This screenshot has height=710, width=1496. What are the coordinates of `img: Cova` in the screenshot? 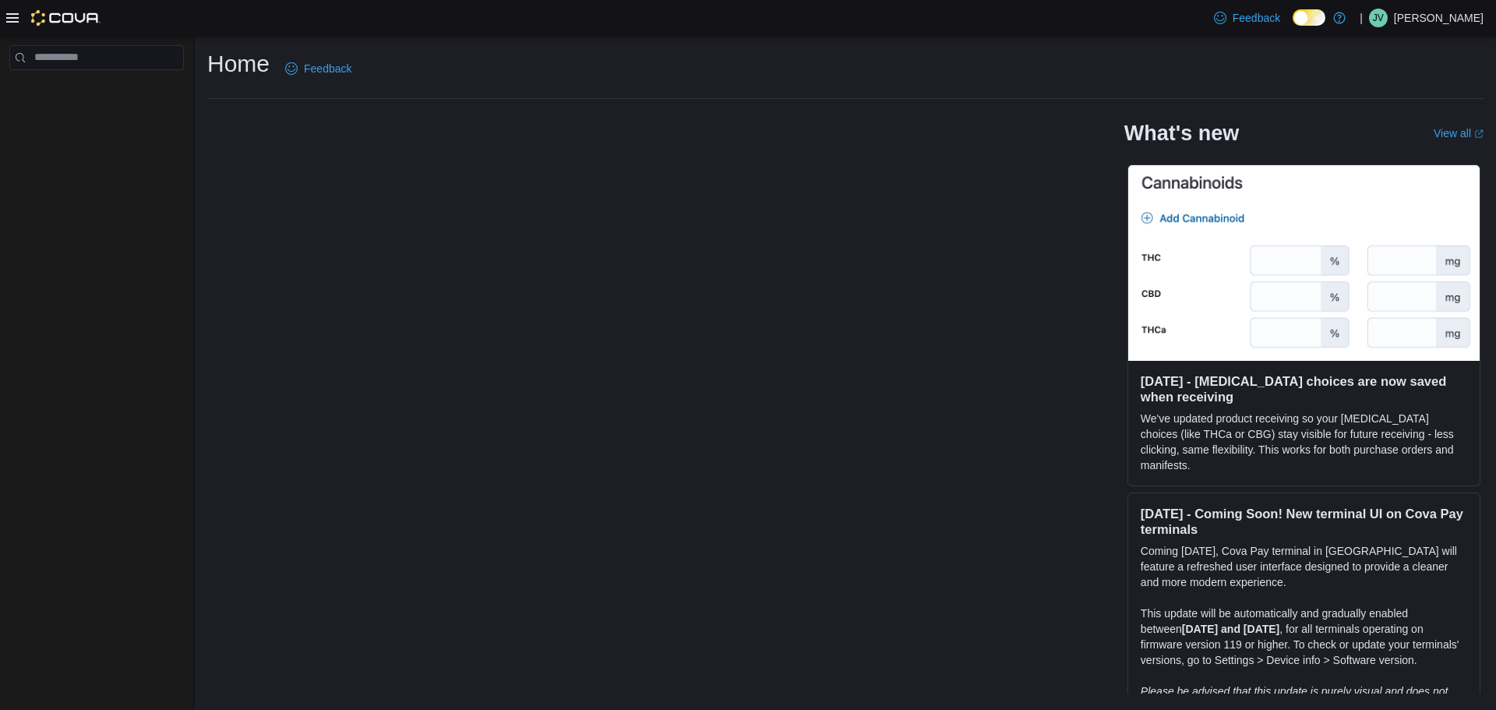 It's located at (65, 18).